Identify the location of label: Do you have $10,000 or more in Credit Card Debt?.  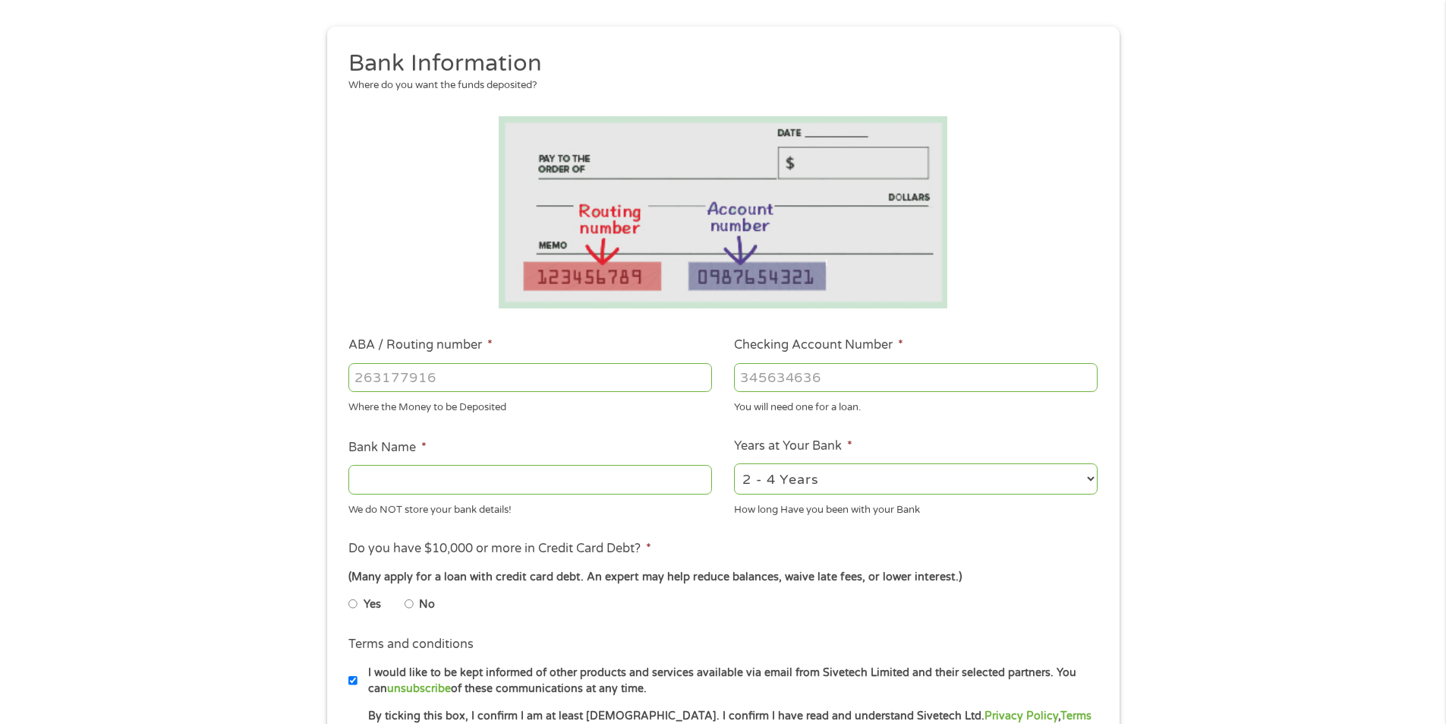
(500, 548).